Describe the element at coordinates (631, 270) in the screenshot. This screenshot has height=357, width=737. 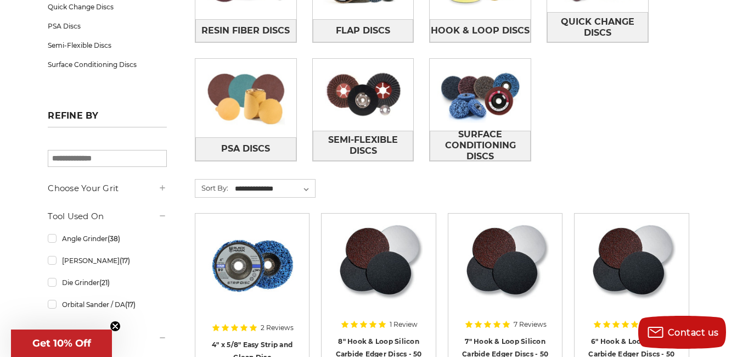
I see `a: Silicon Carbide 6" Hook & Loop Edger Discs` at that location.